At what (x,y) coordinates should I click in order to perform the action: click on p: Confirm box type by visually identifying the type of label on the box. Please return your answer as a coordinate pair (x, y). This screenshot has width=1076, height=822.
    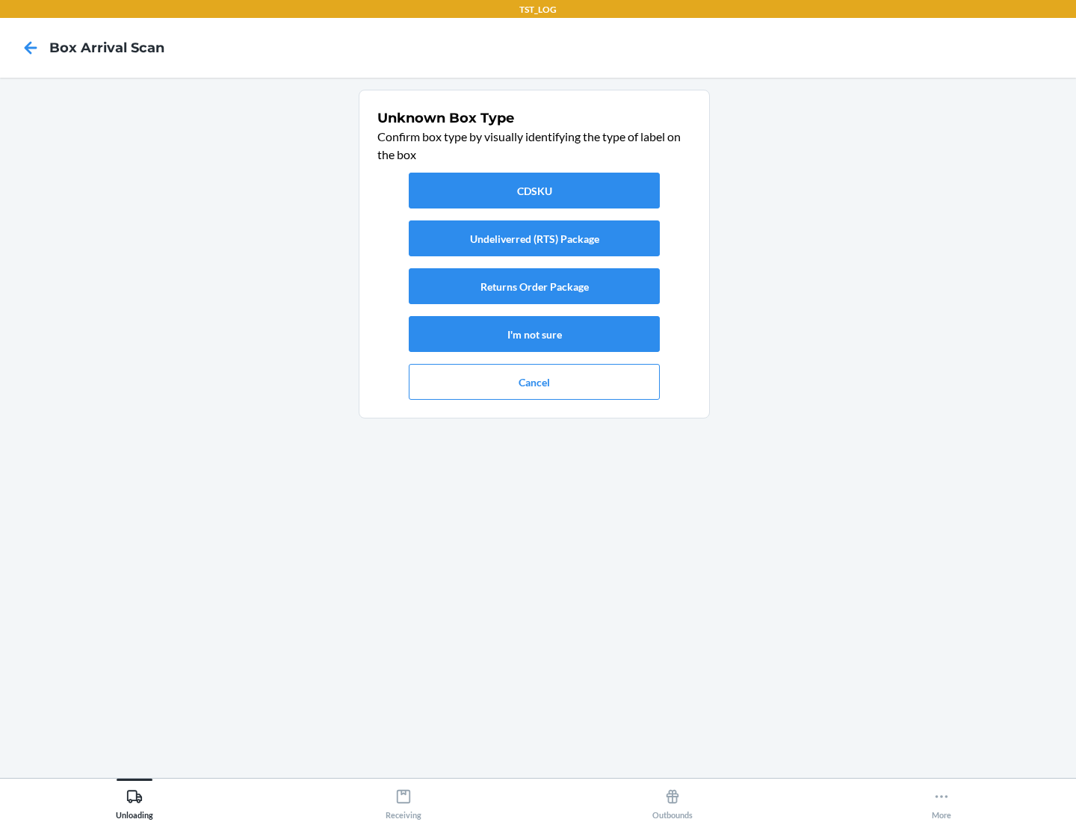
    Looking at the image, I should click on (534, 146).